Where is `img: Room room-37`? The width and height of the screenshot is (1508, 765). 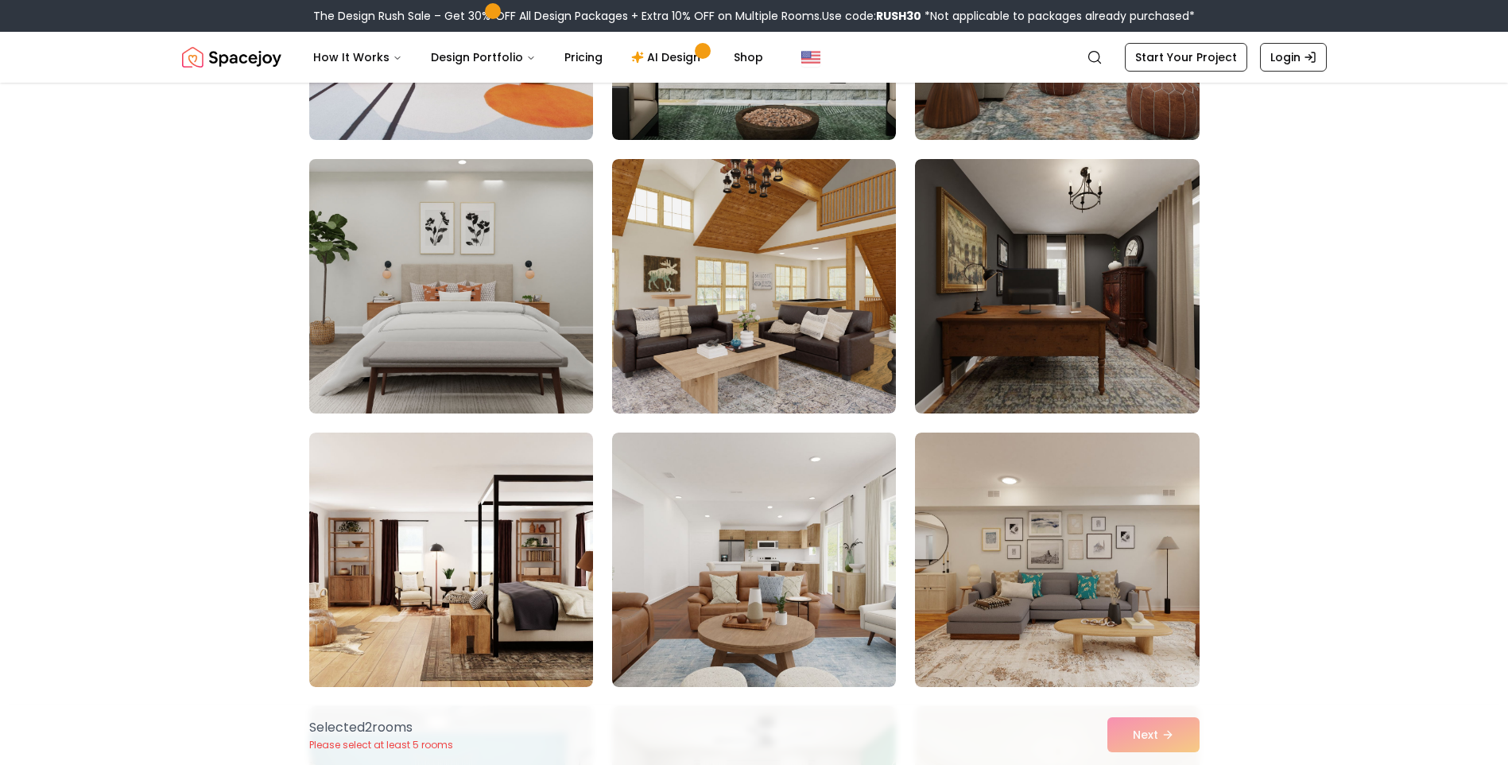 img: Room room-37 is located at coordinates (451, 286).